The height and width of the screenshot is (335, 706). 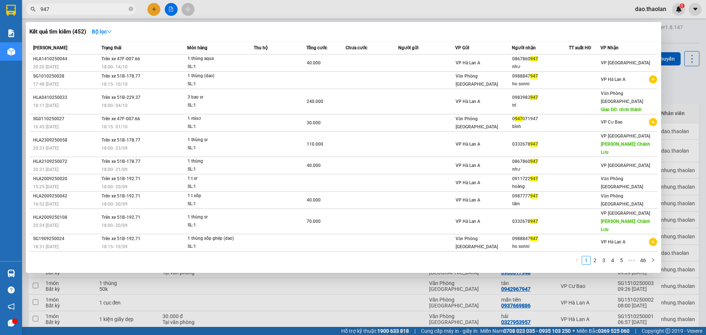 What do you see at coordinates (313, 123) in the screenshot?
I see `span: 30.000` at bounding box center [313, 123].